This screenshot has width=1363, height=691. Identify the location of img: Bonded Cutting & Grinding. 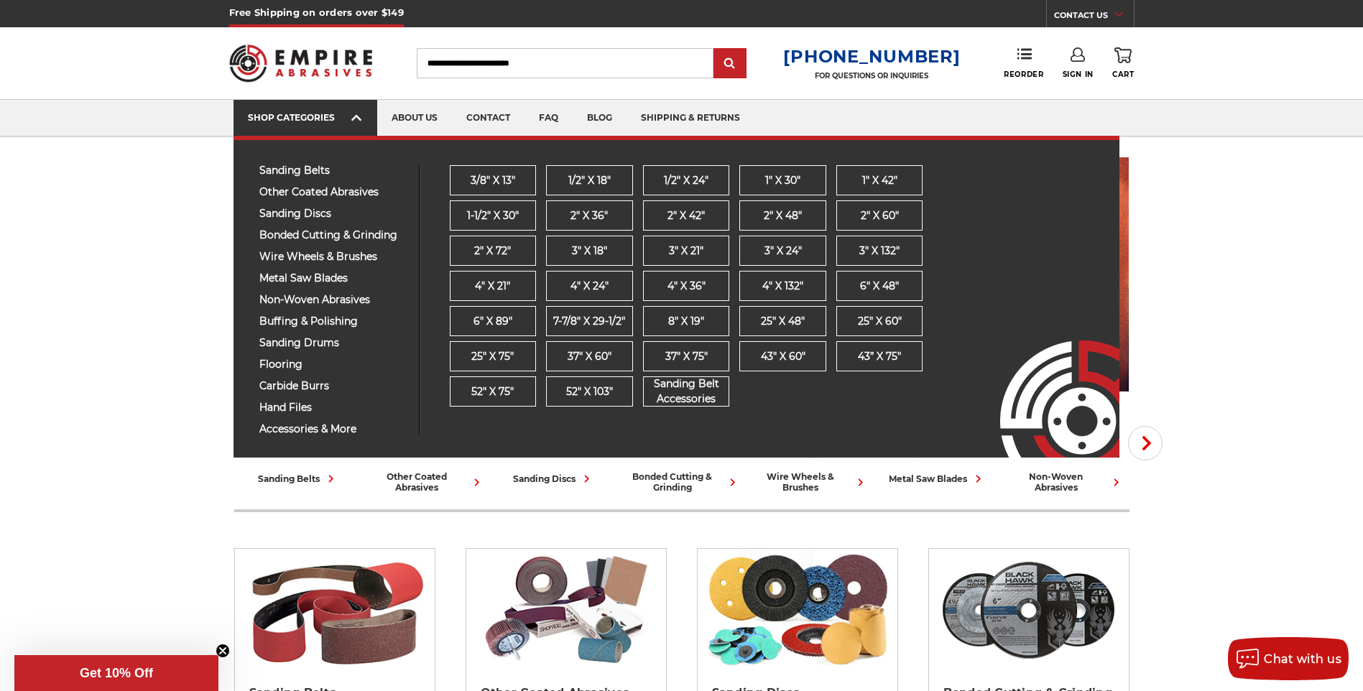
(1028, 610).